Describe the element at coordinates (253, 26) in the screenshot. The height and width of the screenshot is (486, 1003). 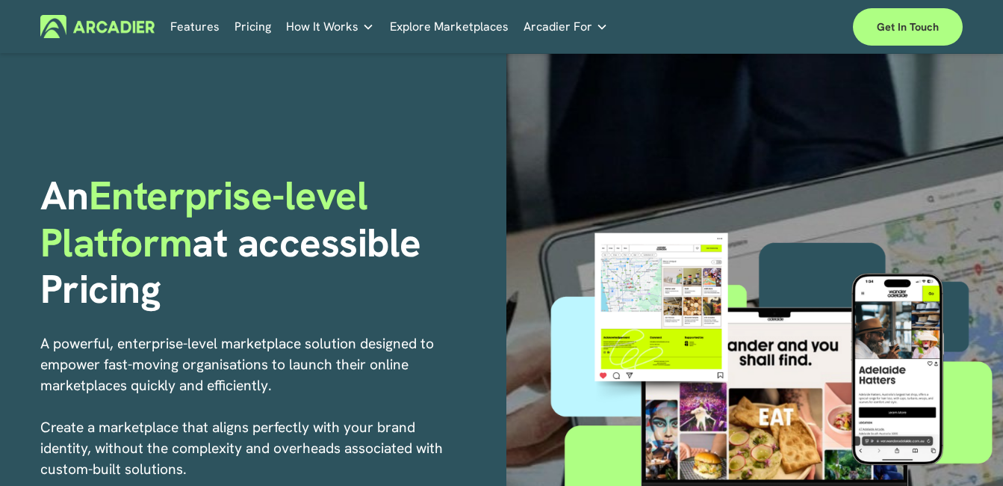
I see `a: Pricing` at that location.